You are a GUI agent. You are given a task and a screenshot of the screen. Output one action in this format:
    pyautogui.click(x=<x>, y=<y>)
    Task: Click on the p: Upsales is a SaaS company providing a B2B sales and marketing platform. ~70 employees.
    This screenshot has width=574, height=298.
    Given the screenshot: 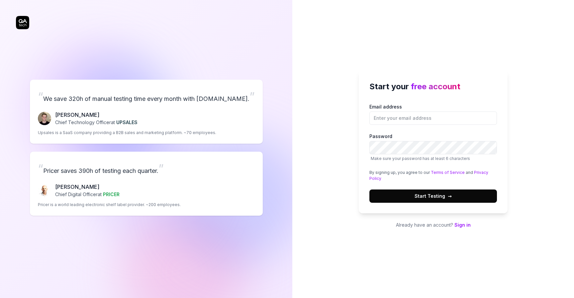 What is the action you would take?
    pyautogui.click(x=127, y=133)
    